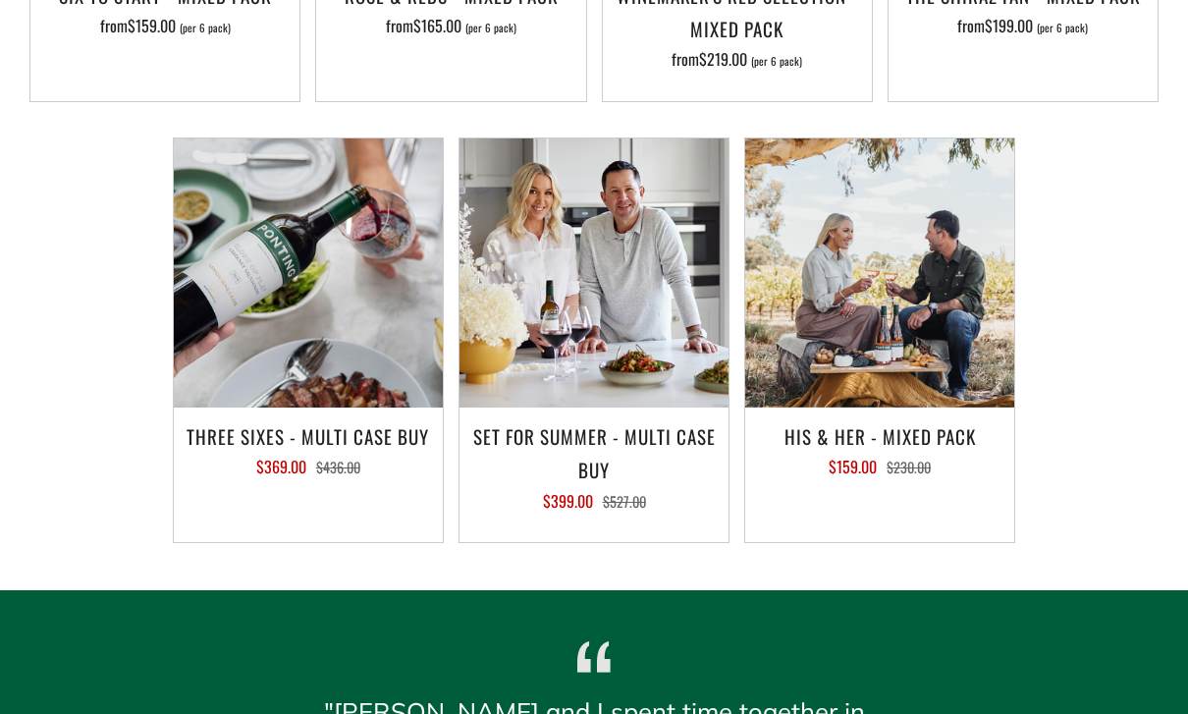  I want to click on span: $165.00, so click(437, 26).